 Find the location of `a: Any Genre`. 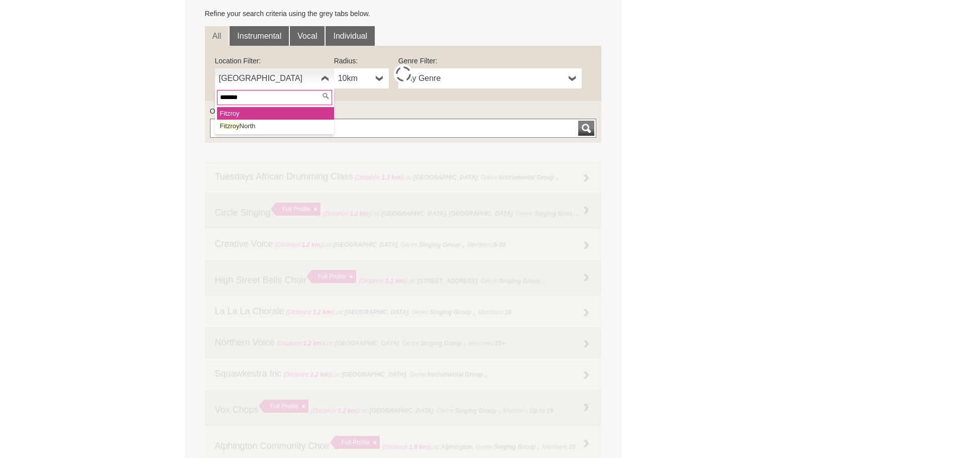

a: Any Genre is located at coordinates (490, 78).